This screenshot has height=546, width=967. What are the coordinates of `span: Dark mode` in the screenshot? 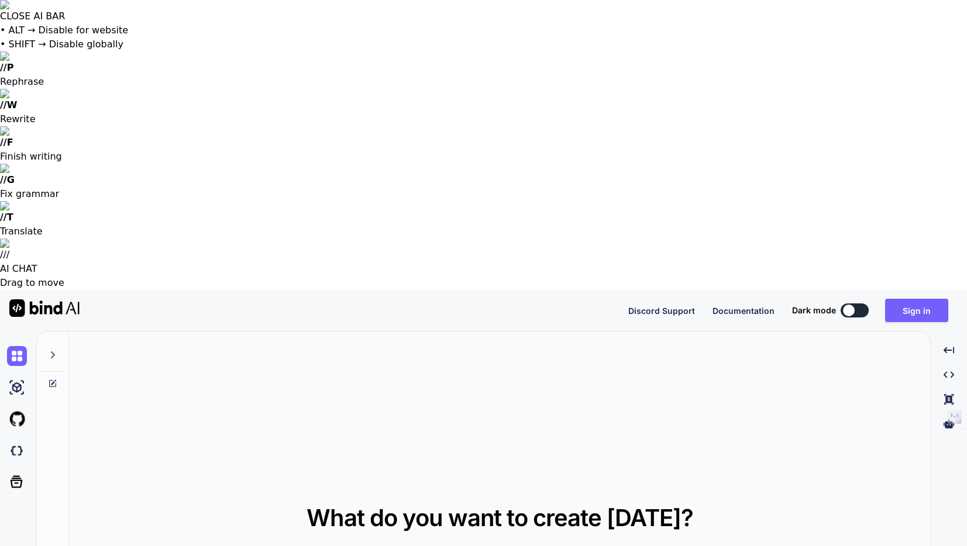 It's located at (813, 310).